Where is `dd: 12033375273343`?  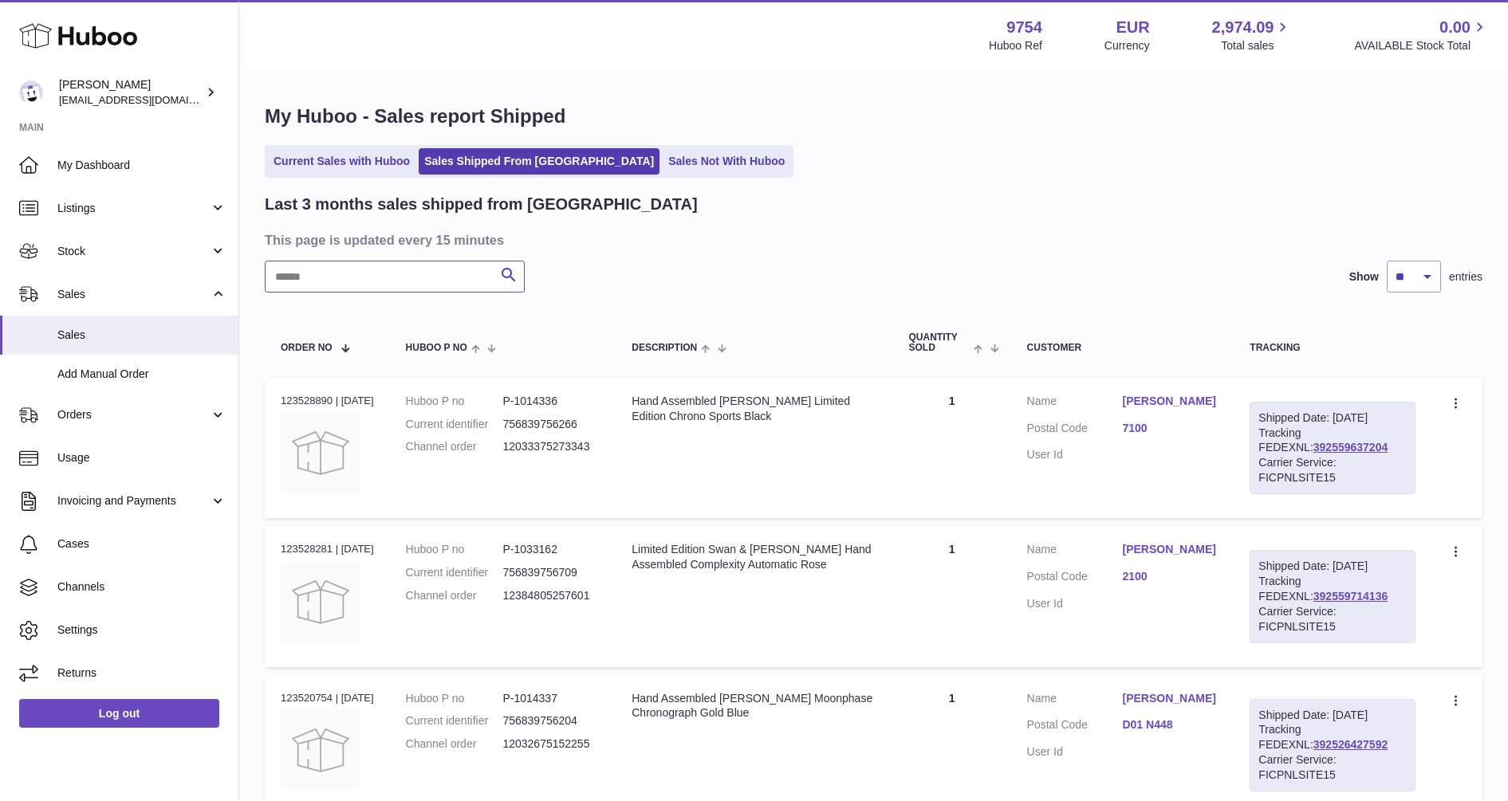 dd: 12033375273343 is located at coordinates (551, 446).